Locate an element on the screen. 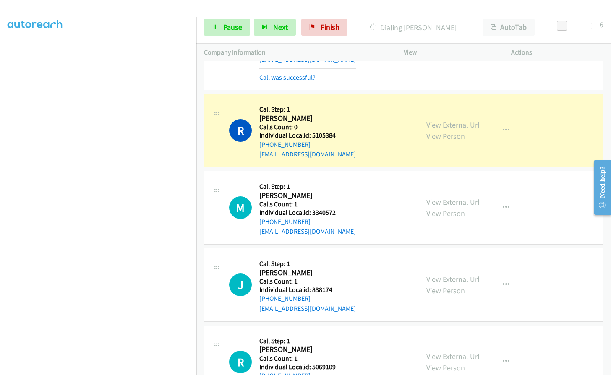 The image size is (611, 375). span: Pause is located at coordinates (233, 27).